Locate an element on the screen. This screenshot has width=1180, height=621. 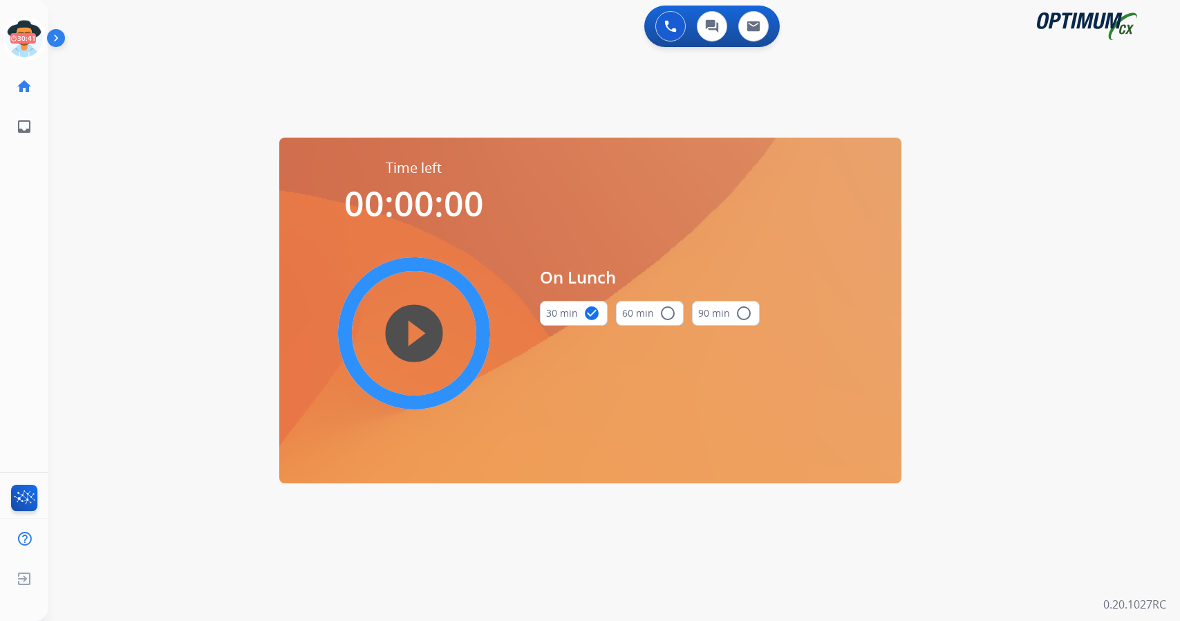
button: 60 min is located at coordinates (650, 313).